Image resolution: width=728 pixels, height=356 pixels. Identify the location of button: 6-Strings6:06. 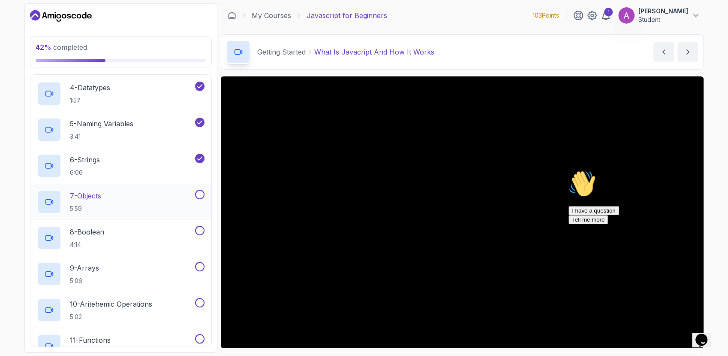
(121, 166).